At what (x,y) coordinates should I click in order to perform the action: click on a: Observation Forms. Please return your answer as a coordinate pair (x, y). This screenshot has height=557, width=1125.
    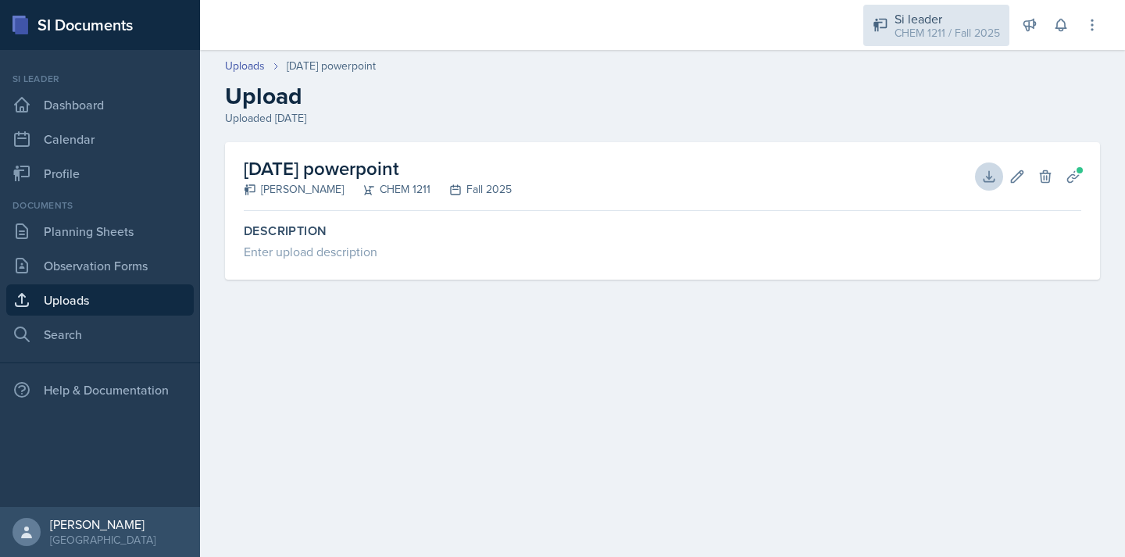
    Looking at the image, I should click on (100, 266).